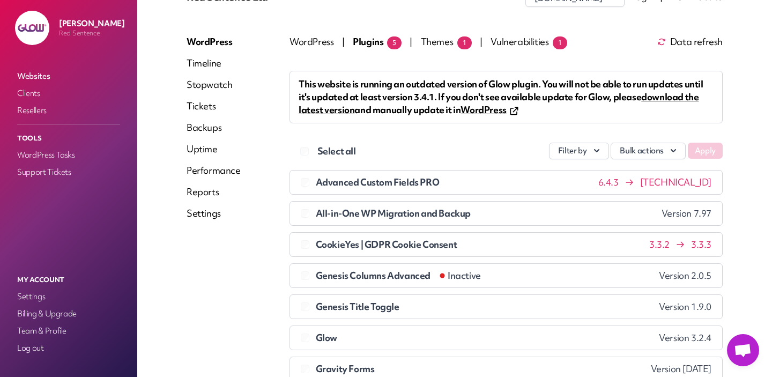 The image size is (772, 377). What do you see at coordinates (69, 155) in the screenshot?
I see `a: WordPress Tasks` at bounding box center [69, 155].